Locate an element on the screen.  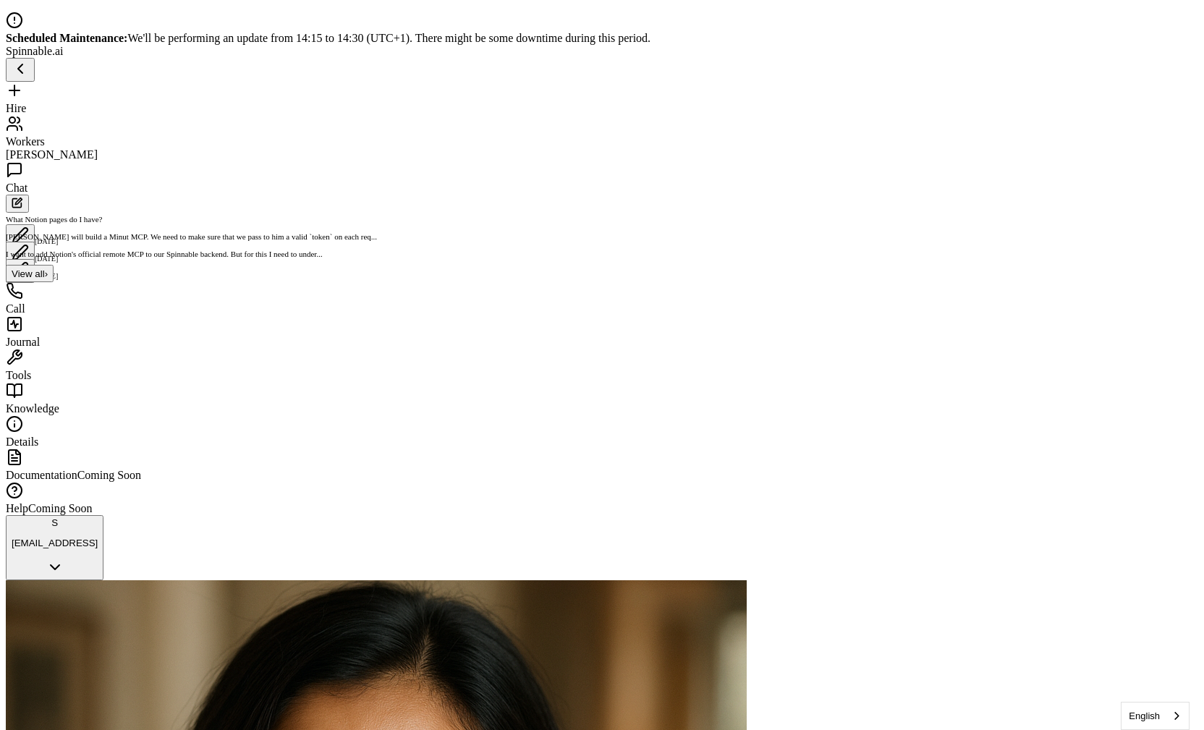
span: Journal is located at coordinates (22, 342).